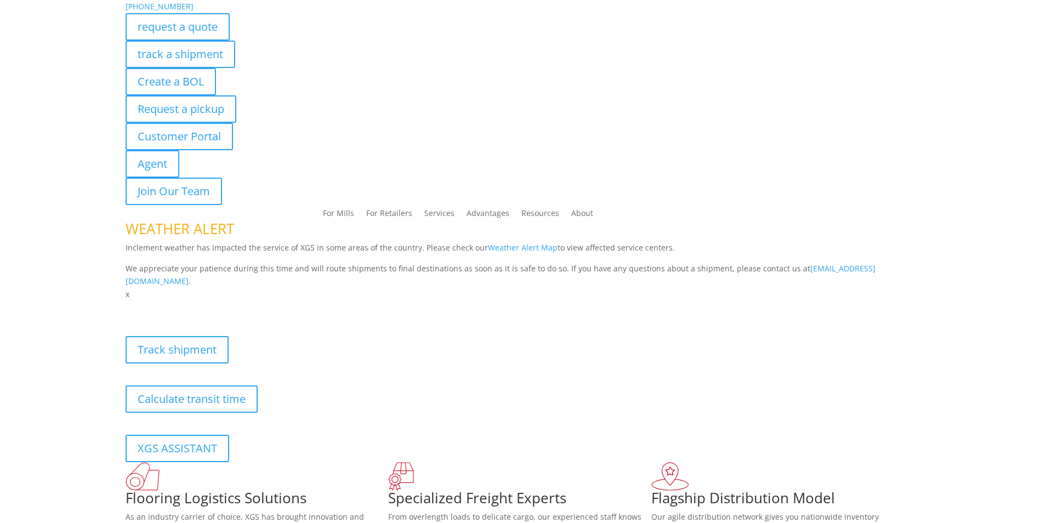 Image resolution: width=1040 pixels, height=523 pixels. What do you see at coordinates (439, 215) in the screenshot?
I see `a: Services` at bounding box center [439, 215].